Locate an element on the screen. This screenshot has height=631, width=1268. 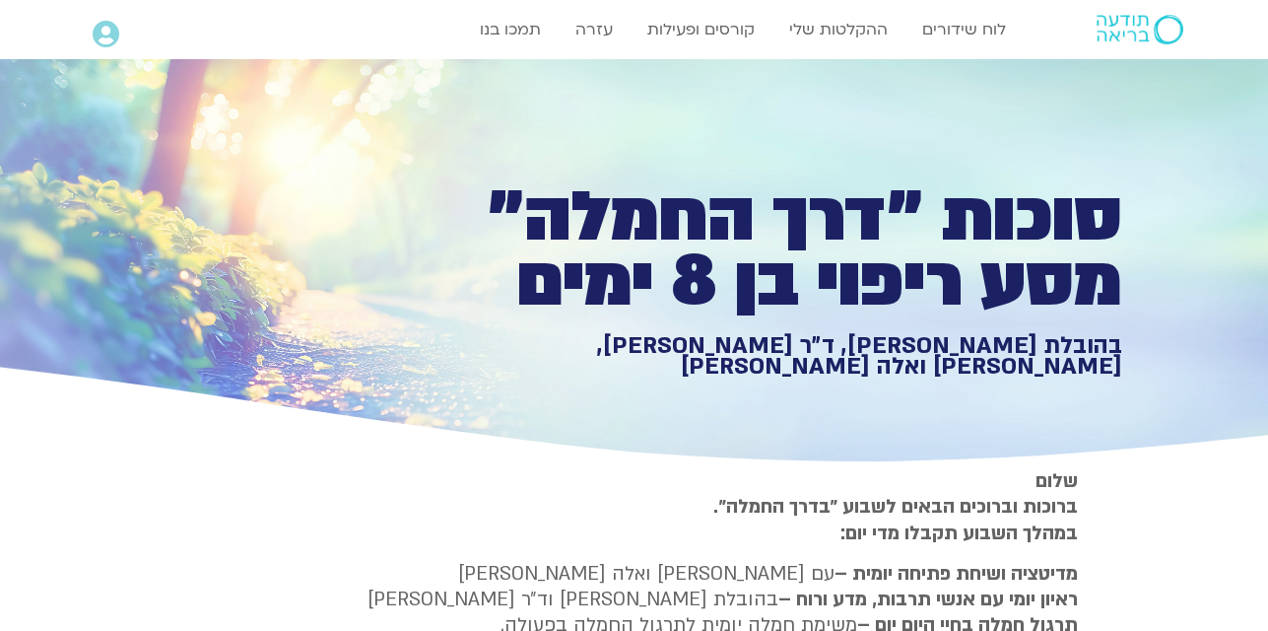
a: קורסים ופעילות is located at coordinates (701, 30).